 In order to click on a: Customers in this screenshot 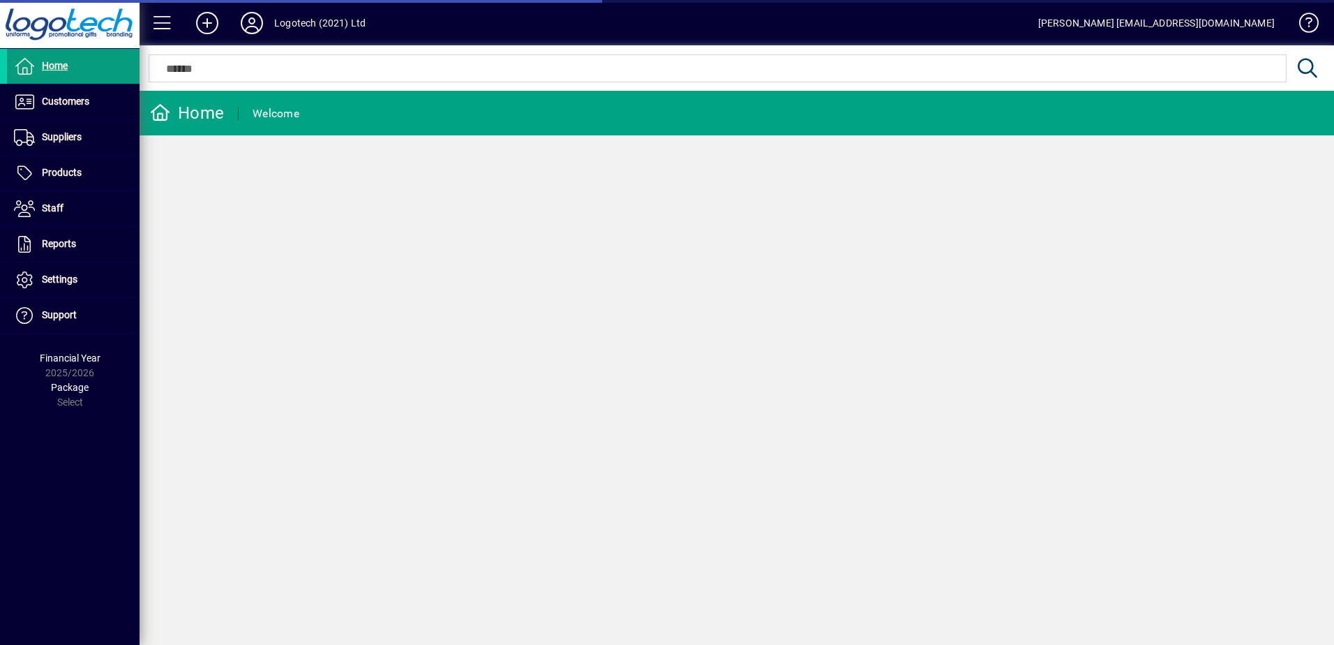, I will do `click(73, 102)`.